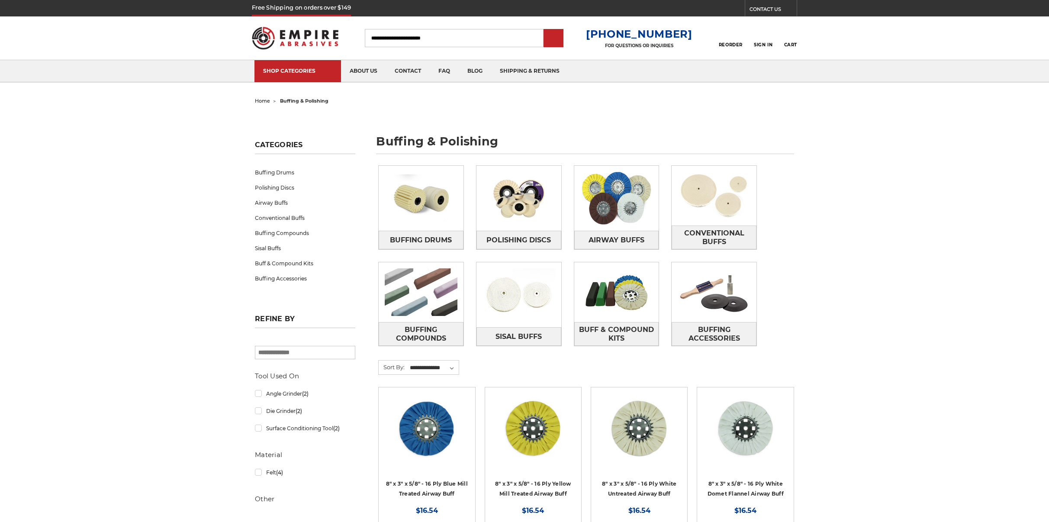 Image resolution: width=1049 pixels, height=522 pixels. I want to click on p: FOR QUESTIONS OR INQUIRIES, so click(639, 45).